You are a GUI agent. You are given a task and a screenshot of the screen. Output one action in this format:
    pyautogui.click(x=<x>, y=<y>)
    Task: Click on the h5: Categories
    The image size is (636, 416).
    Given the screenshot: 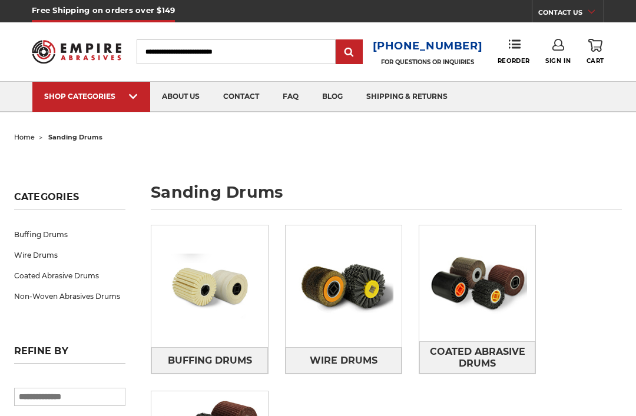 What is the action you would take?
    pyautogui.click(x=70, y=200)
    